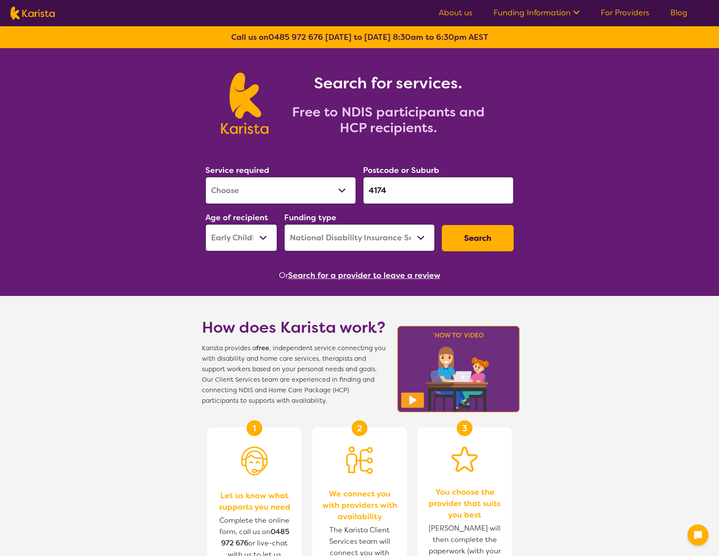 The width and height of the screenshot is (719, 556). Describe the element at coordinates (294, 327) in the screenshot. I see `h1: How does Karista work?` at that location.